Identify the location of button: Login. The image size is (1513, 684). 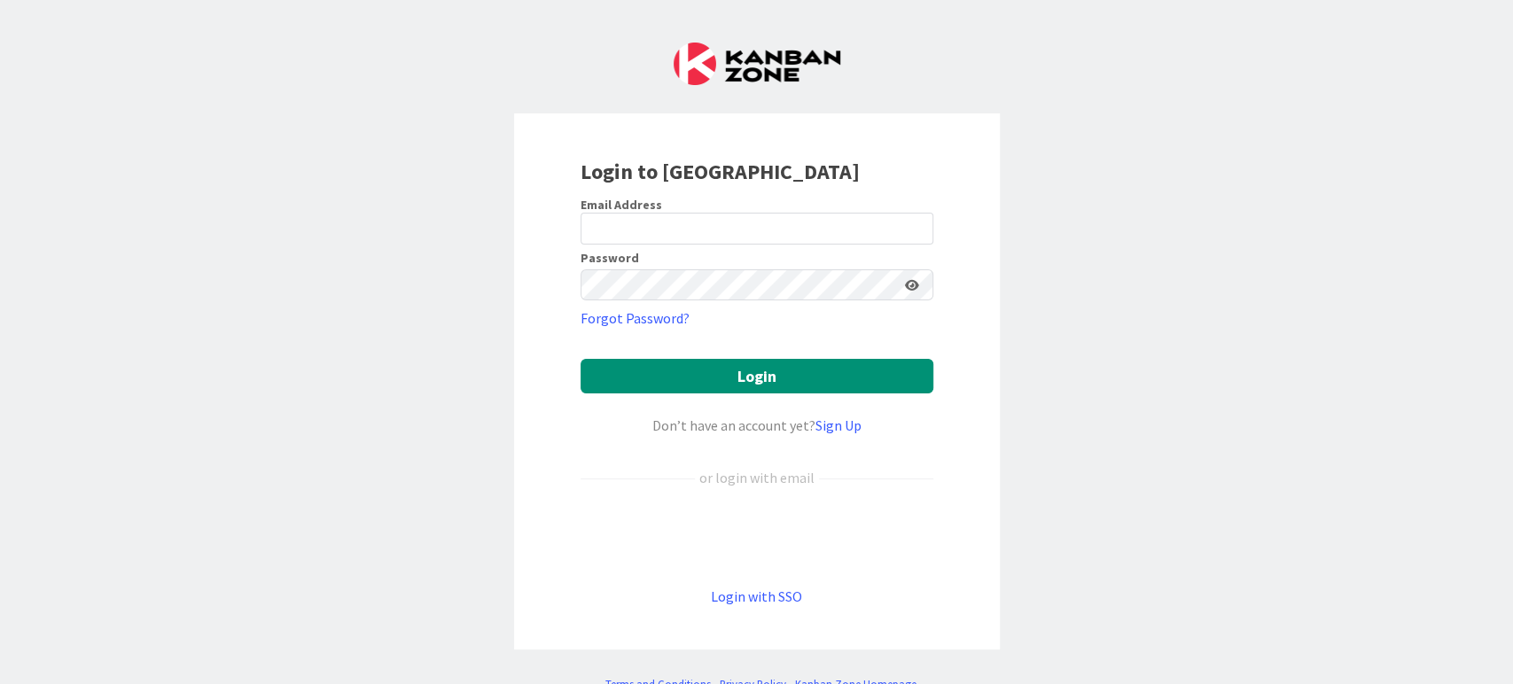
(757, 376).